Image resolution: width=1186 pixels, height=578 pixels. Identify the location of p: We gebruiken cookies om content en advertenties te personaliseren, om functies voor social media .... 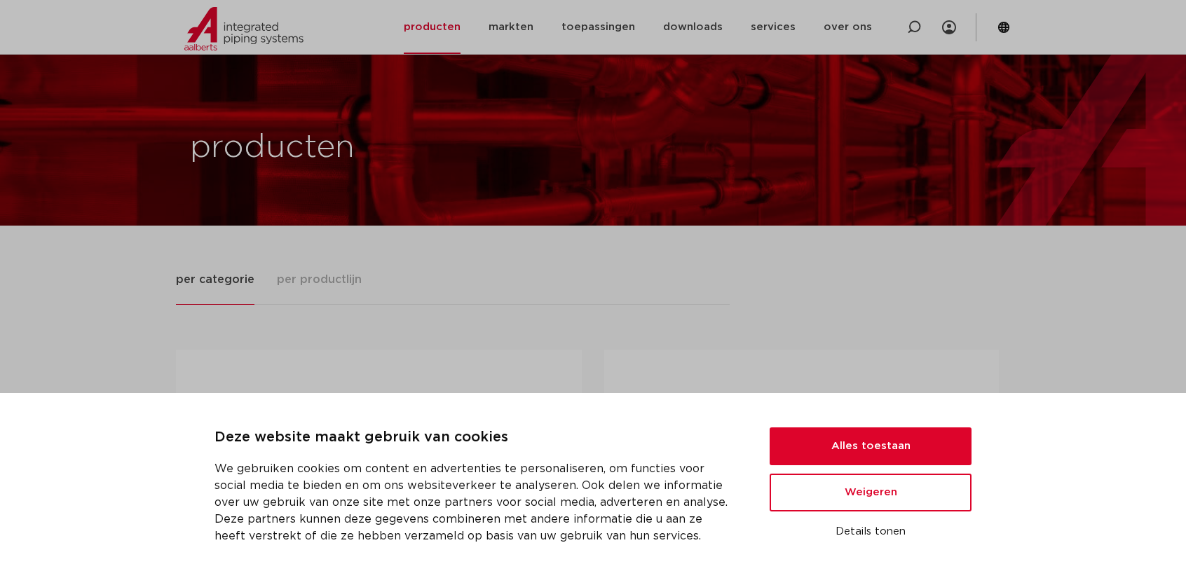
(475, 502).